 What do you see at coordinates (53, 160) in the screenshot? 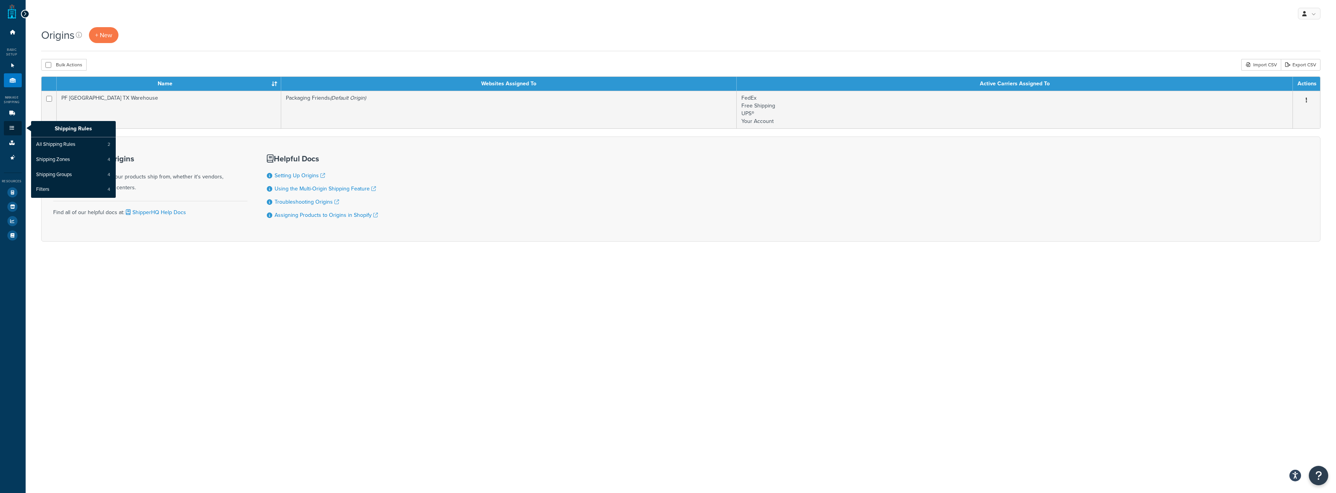
I see `span: Shipping Zones` at bounding box center [53, 160].